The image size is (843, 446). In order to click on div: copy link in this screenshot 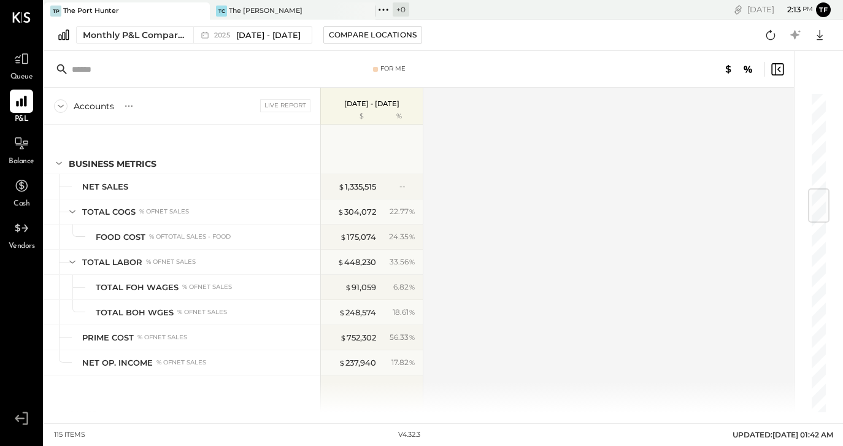, I will do `click(738, 9)`.